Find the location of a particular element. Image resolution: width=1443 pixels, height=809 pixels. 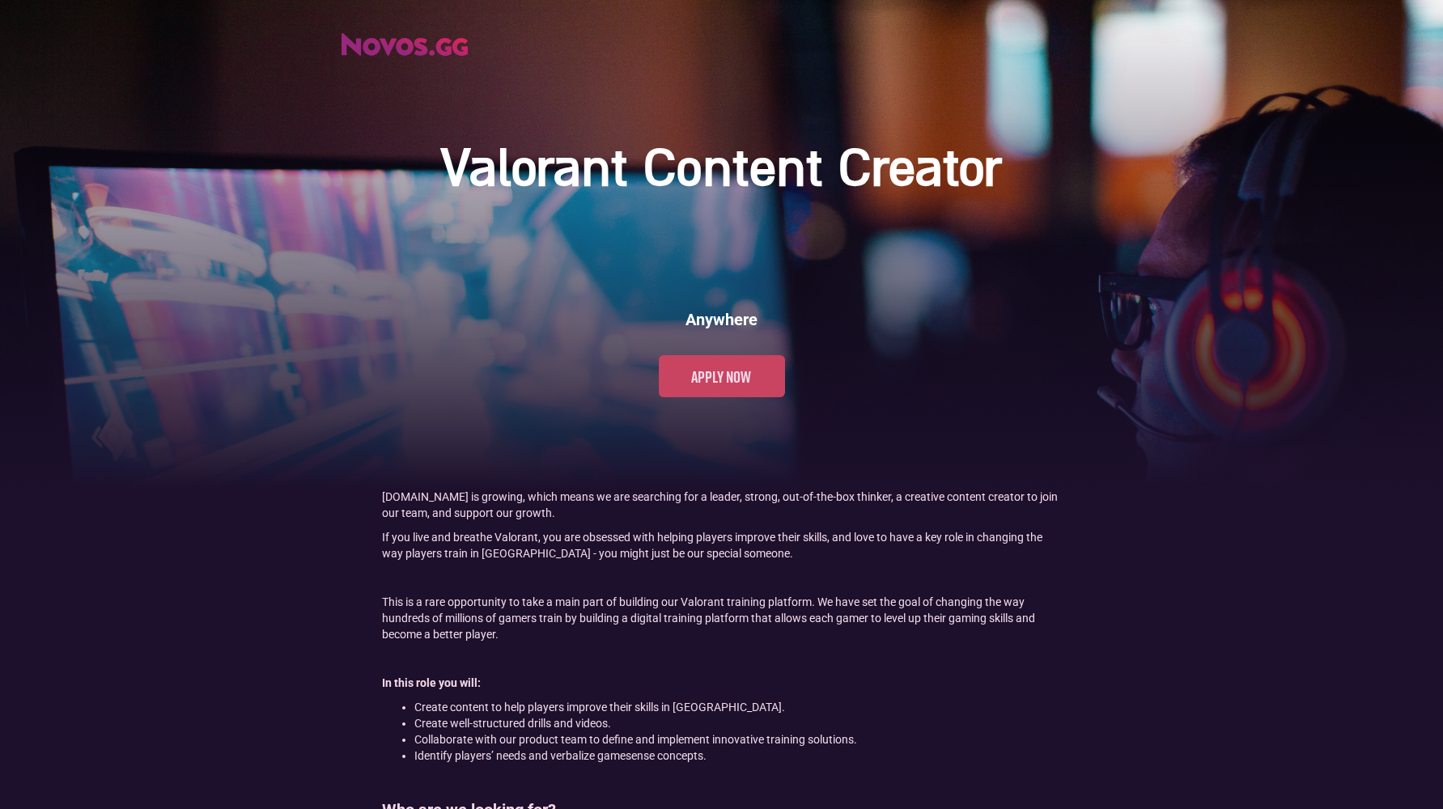

p: This is a rare opportunity to take a main part of building our Valorant training platform. We hav... is located at coordinates (722, 618).